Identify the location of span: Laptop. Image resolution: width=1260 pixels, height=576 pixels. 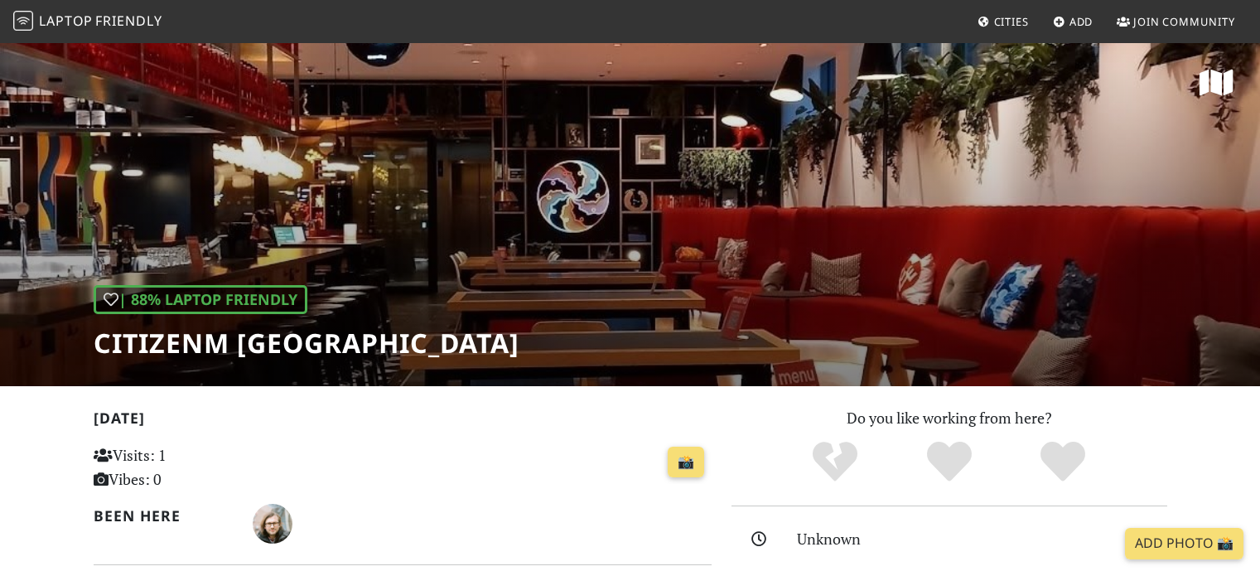
(65, 21).